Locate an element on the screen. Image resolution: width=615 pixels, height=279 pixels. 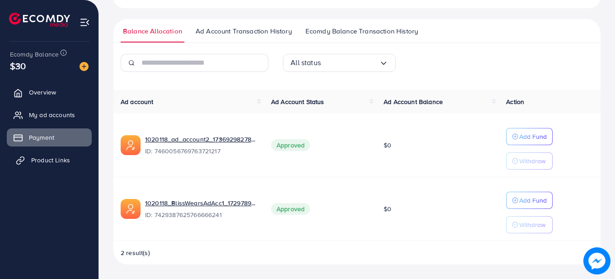
img: logo is located at coordinates (39, 19).